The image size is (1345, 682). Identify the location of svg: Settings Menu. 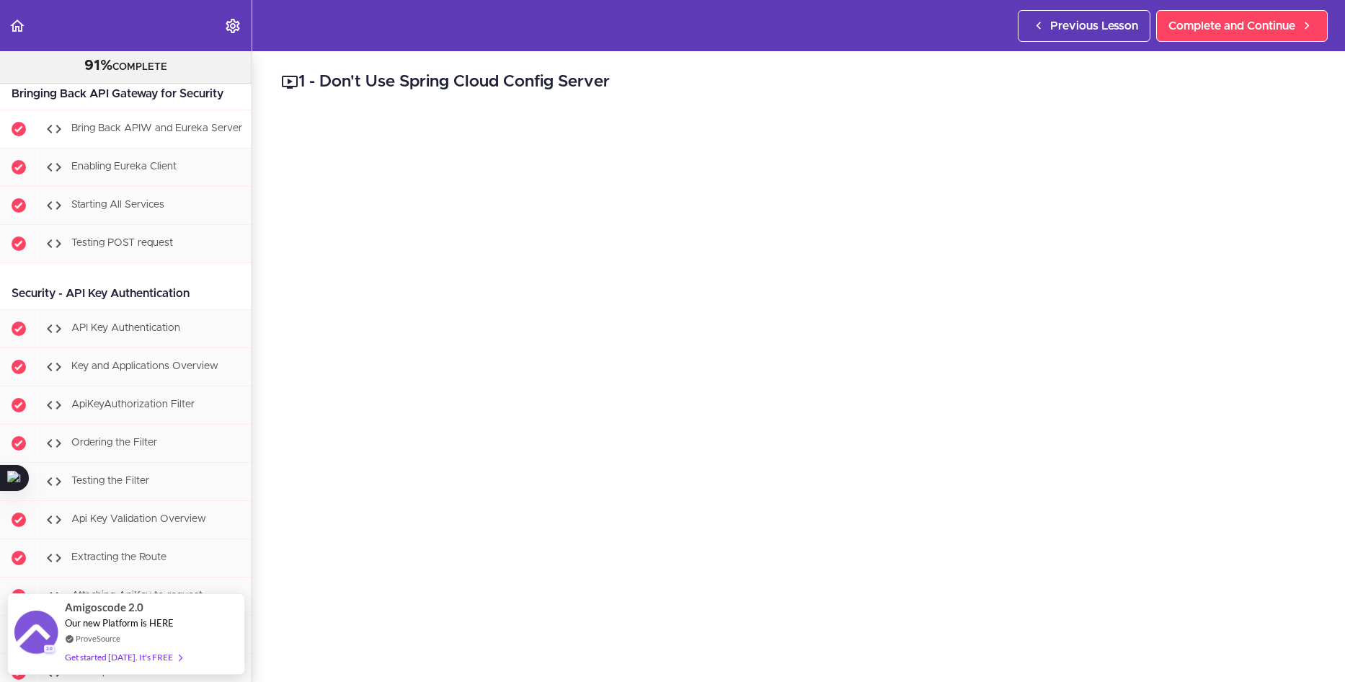
(233, 26).